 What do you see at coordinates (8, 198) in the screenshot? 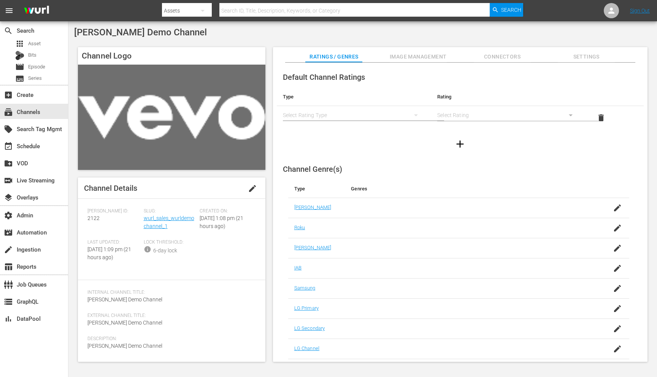
I see `span: Overlays` at bounding box center [8, 198].